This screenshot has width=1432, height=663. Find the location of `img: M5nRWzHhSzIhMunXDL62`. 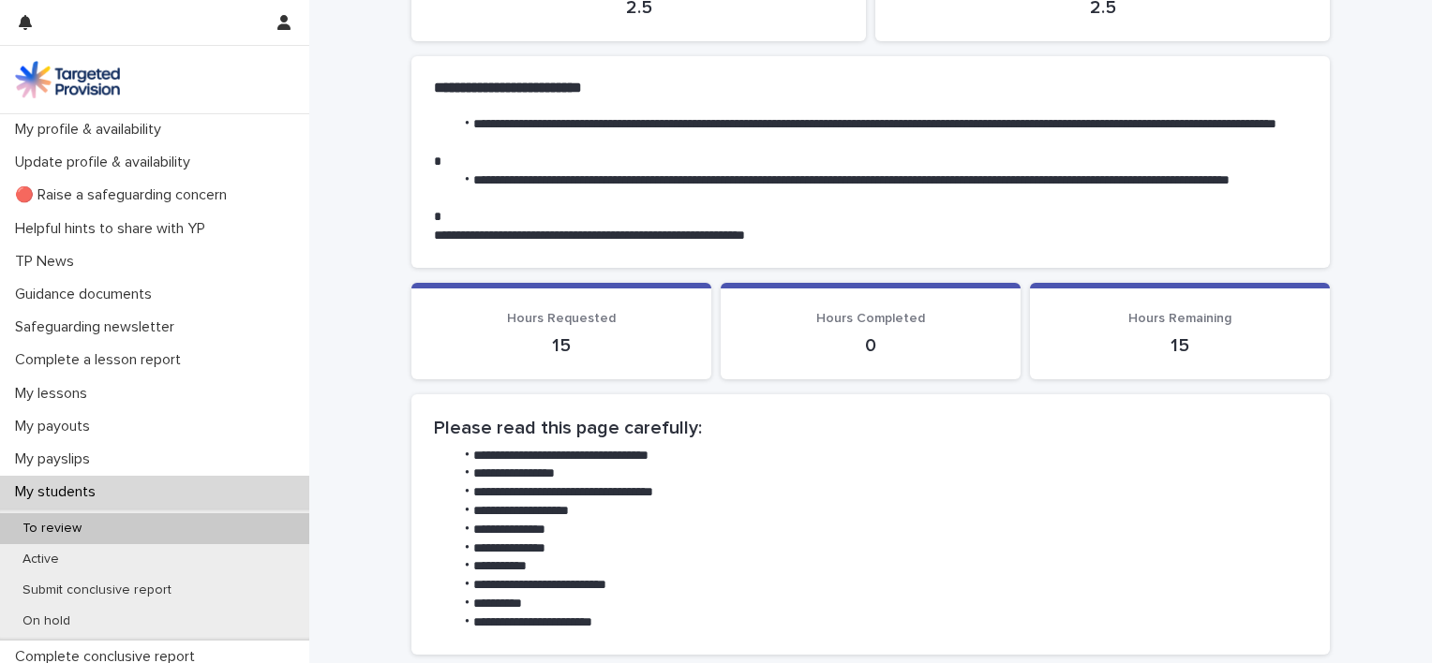

img: M5nRWzHhSzIhMunXDL62 is located at coordinates (67, 80).